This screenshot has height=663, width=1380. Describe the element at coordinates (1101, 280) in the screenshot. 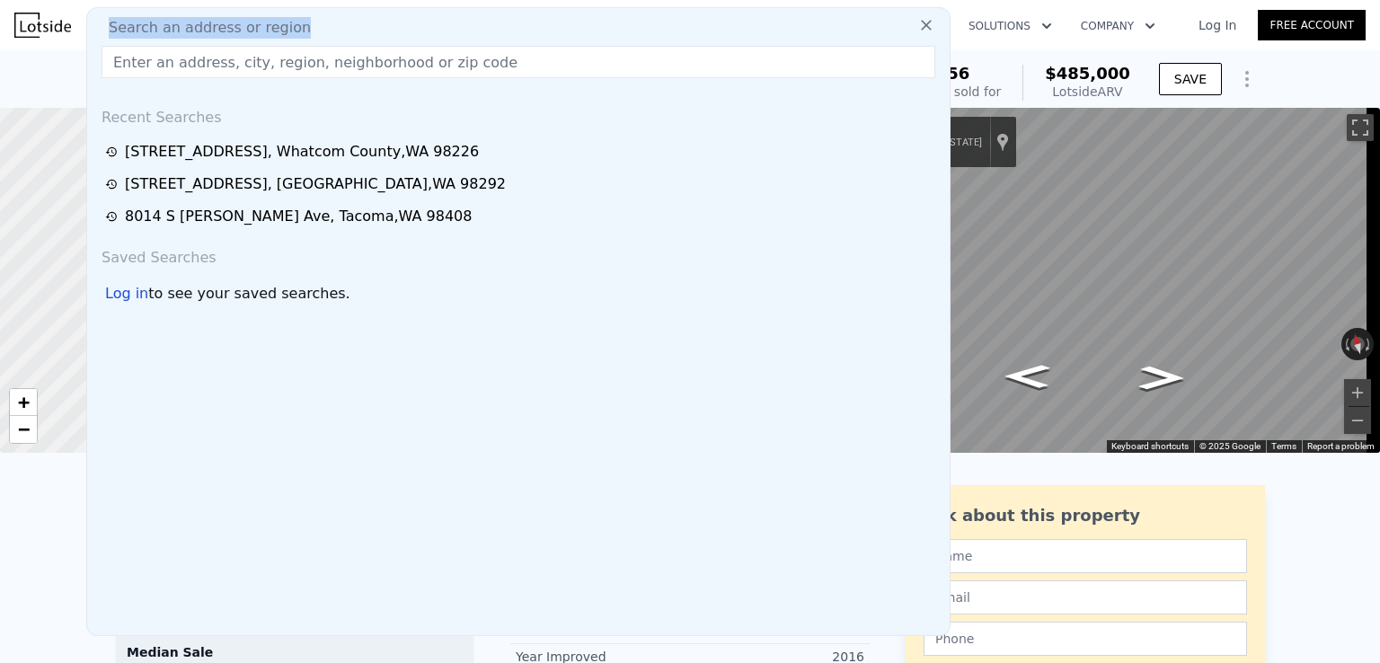

I see `div: Map` at that location.